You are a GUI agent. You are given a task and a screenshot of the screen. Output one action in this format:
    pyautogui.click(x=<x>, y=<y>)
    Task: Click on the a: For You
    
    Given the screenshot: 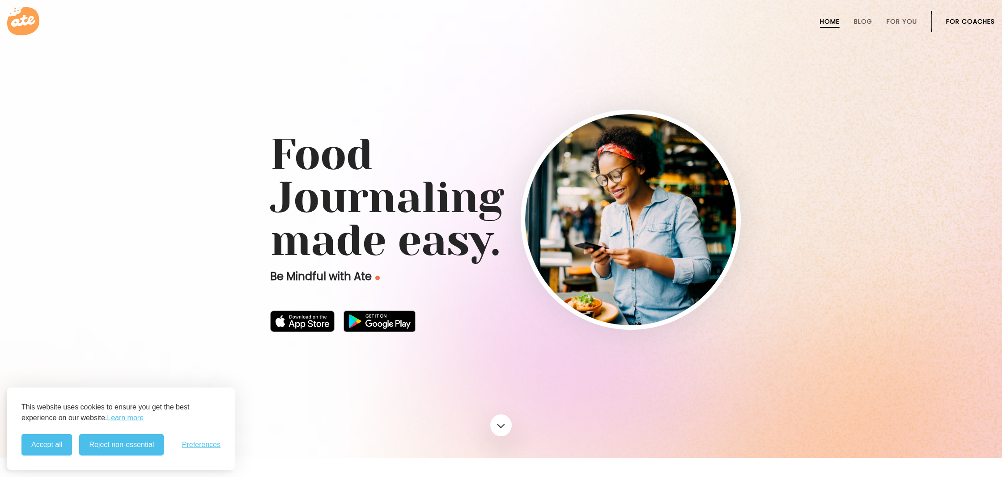 What is the action you would take?
    pyautogui.click(x=902, y=21)
    